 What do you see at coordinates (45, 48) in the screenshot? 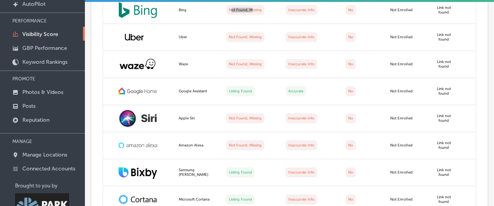
I see `p: GBP Performance` at bounding box center [45, 48].